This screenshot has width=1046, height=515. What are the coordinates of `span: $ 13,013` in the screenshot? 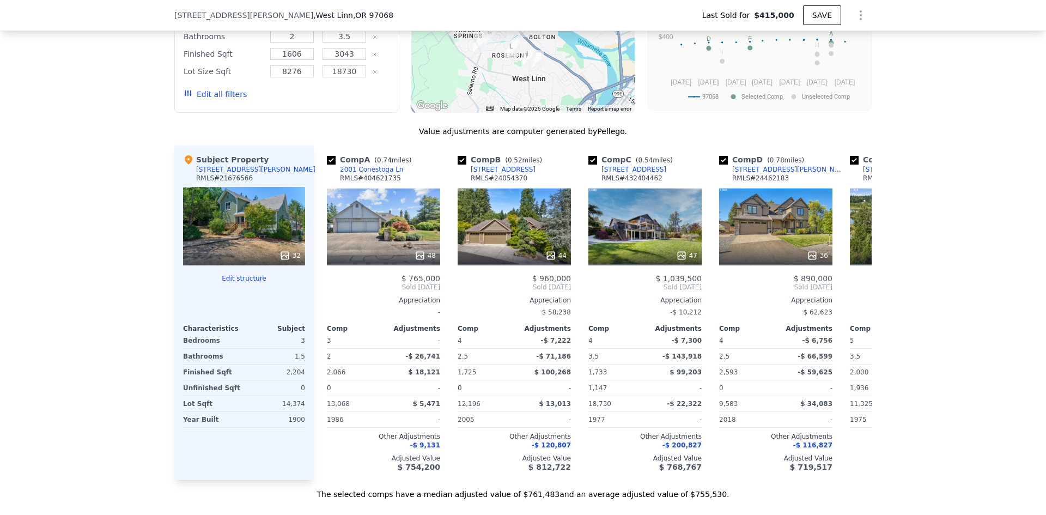 It's located at (555, 404).